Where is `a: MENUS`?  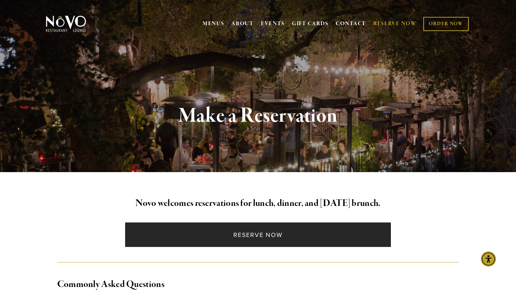
a: MENUS is located at coordinates (213, 24).